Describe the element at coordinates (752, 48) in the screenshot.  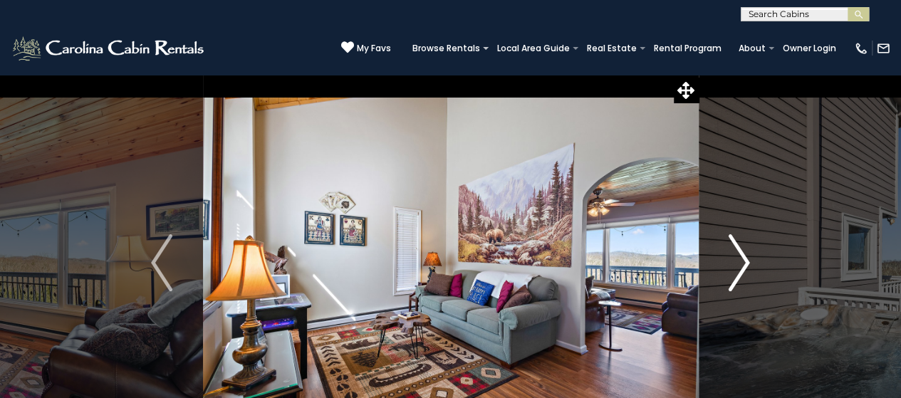
I see `a: About` at that location.